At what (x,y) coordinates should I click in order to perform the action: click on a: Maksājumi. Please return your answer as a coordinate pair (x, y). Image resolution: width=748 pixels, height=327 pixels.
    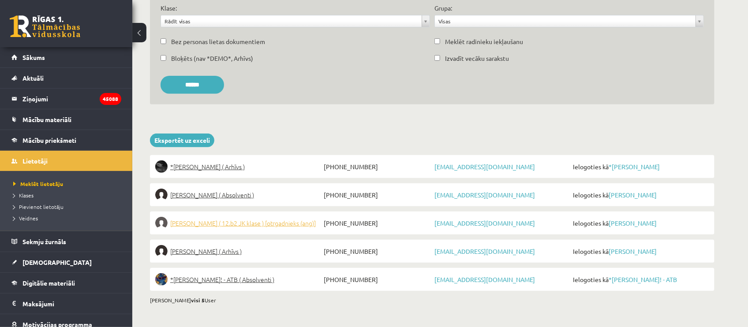
    Looking at the image, I should click on (66, 304).